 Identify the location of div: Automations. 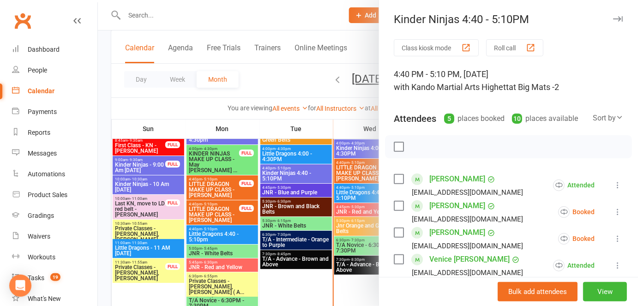
(46, 174).